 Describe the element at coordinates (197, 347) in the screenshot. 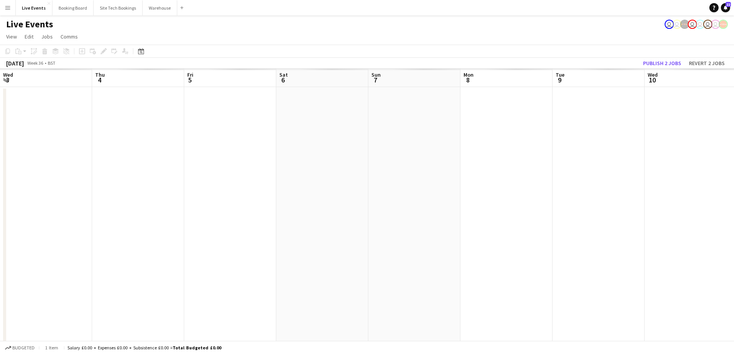

I see `span: Total Budgeted £0.00` at that location.